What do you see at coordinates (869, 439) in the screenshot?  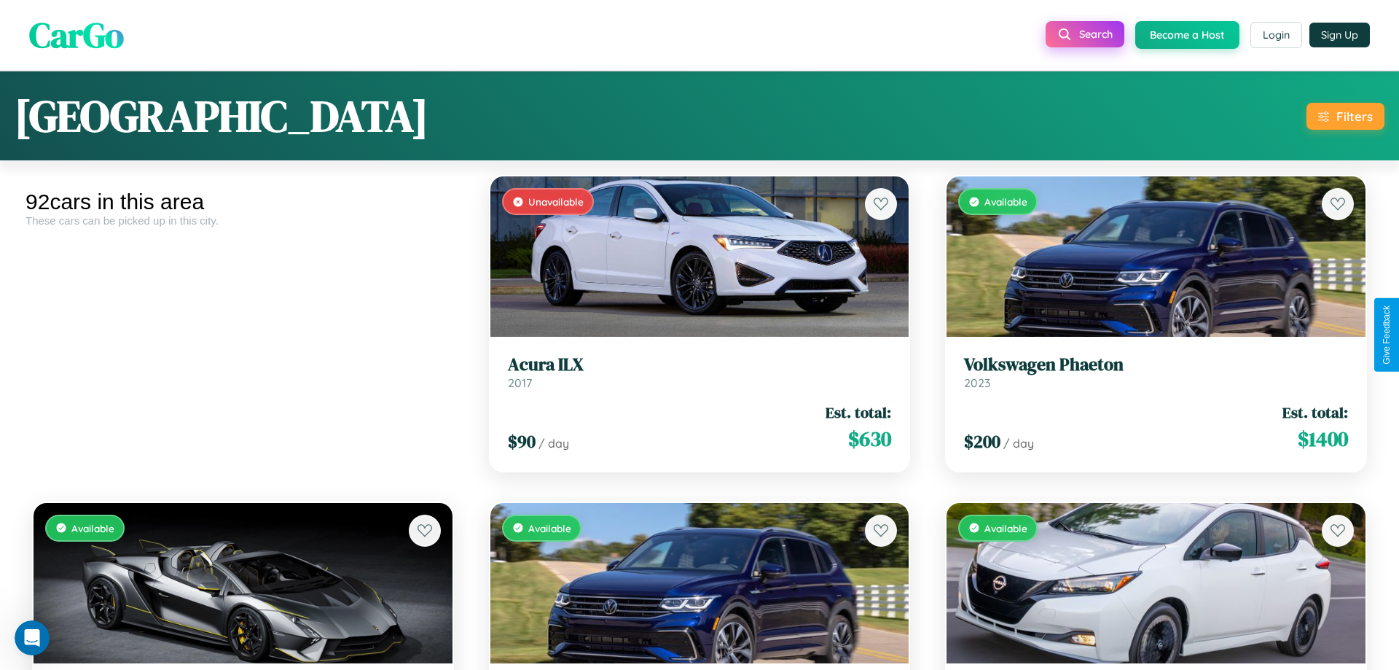 I see `span: $ 630` at bounding box center [869, 439].